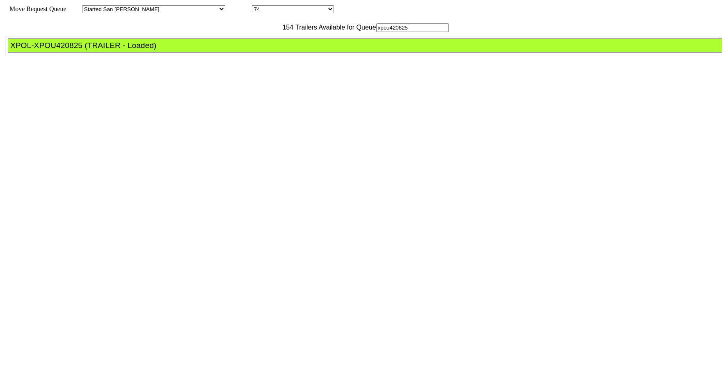  Describe the element at coordinates (74, 9) in the screenshot. I see `span: Area` at that location.